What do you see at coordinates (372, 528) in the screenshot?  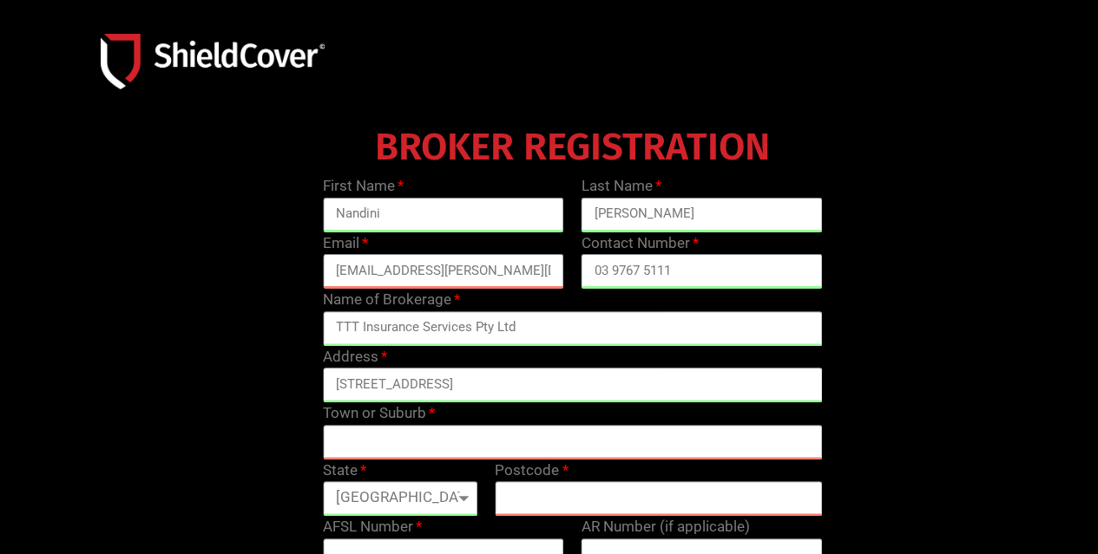 I see `label: AFSL Number` at bounding box center [372, 528].